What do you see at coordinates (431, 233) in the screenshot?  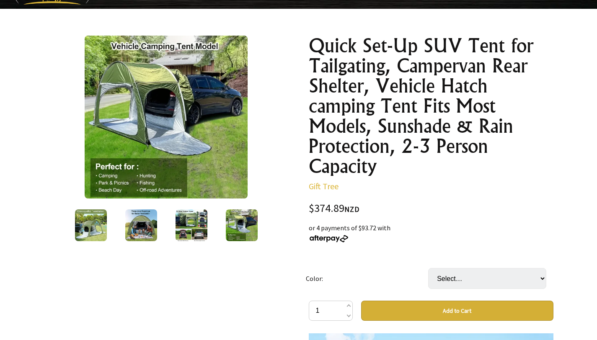 I see `div: or 4 payments of $93.72 with` at bounding box center [431, 233].